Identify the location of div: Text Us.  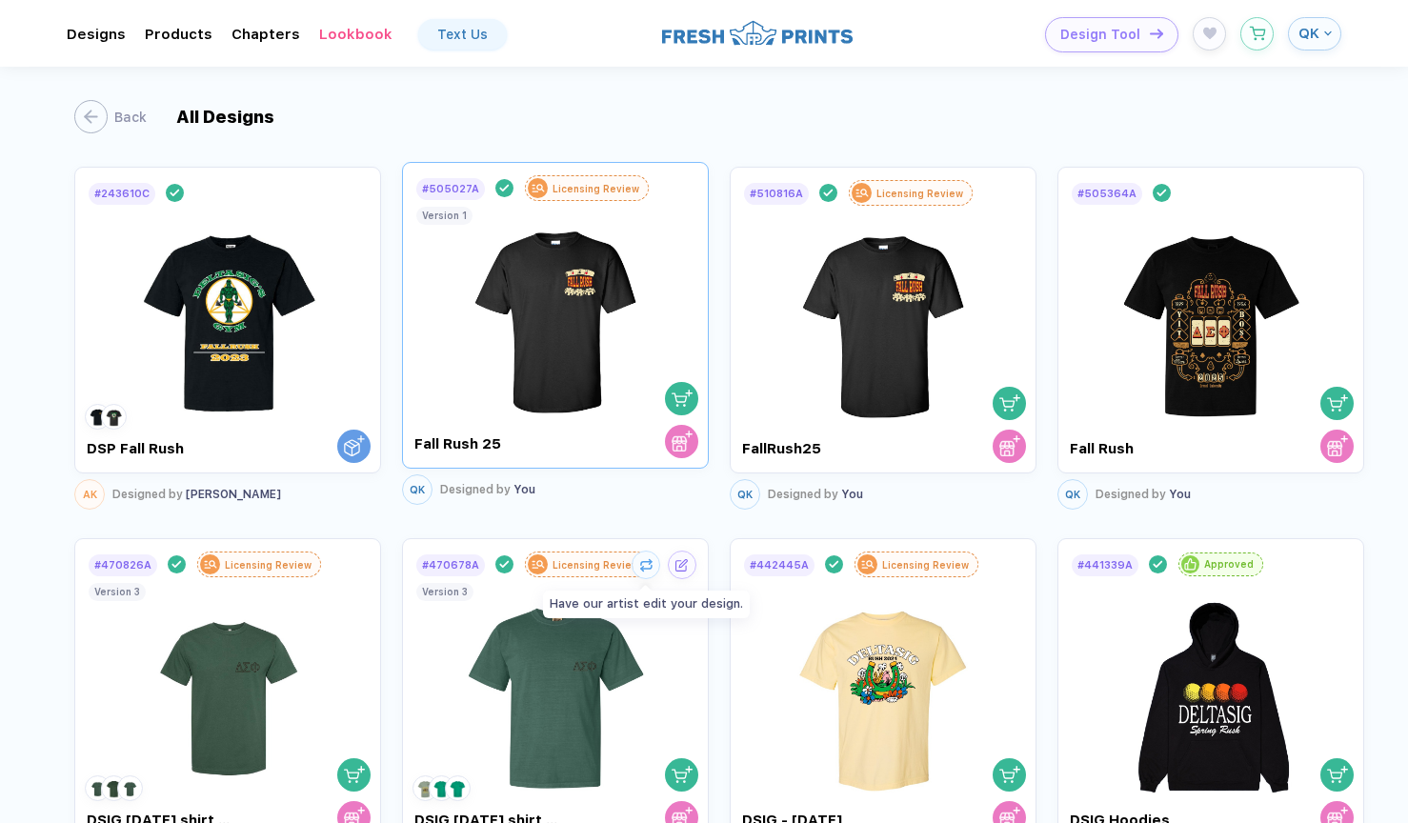
(462, 34).